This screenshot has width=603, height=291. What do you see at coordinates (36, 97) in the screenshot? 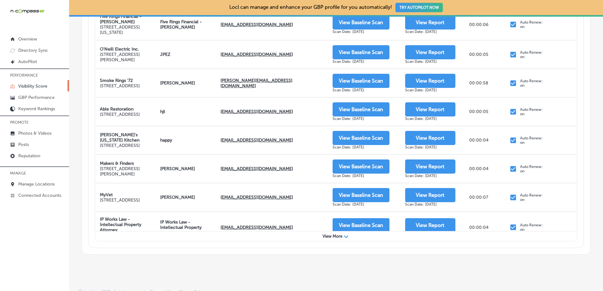
I see `p: GBP Performance` at bounding box center [36, 97].